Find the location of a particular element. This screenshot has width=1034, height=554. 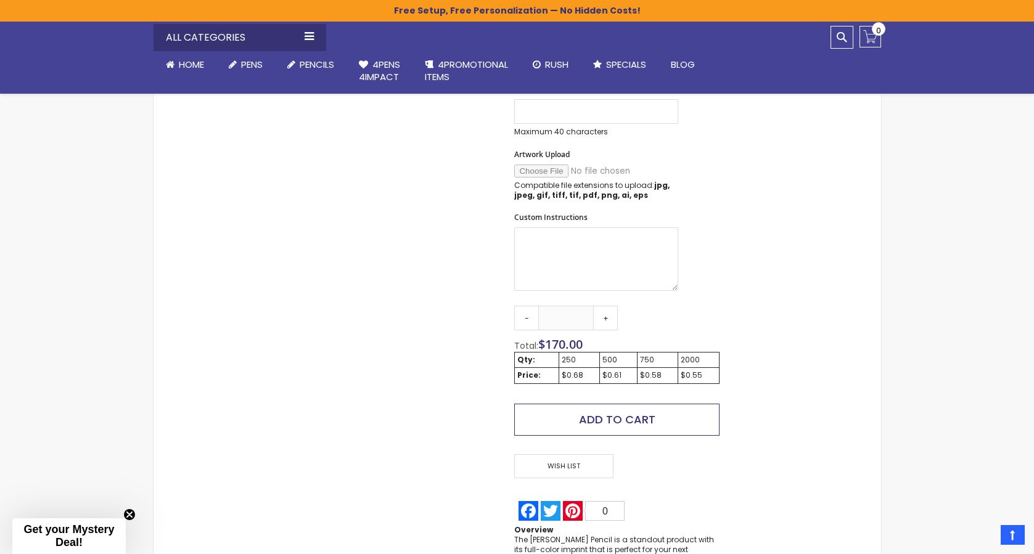

span: Artwork Upload is located at coordinates (542, 154).